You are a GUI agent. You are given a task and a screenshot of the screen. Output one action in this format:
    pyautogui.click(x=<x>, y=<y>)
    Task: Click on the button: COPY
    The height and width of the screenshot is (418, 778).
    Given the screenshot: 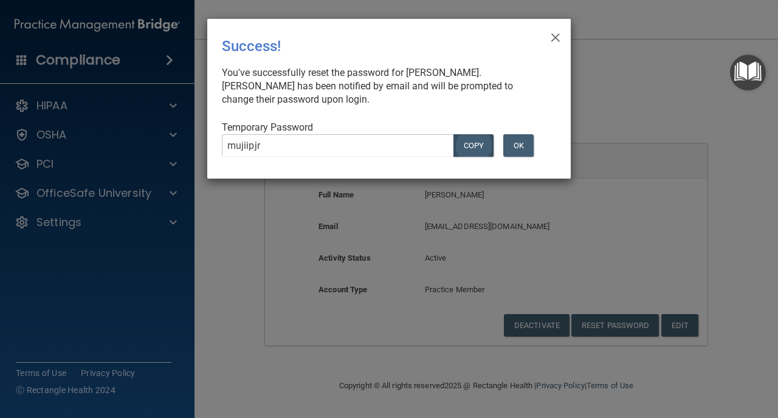 What is the action you would take?
    pyautogui.click(x=473, y=145)
    